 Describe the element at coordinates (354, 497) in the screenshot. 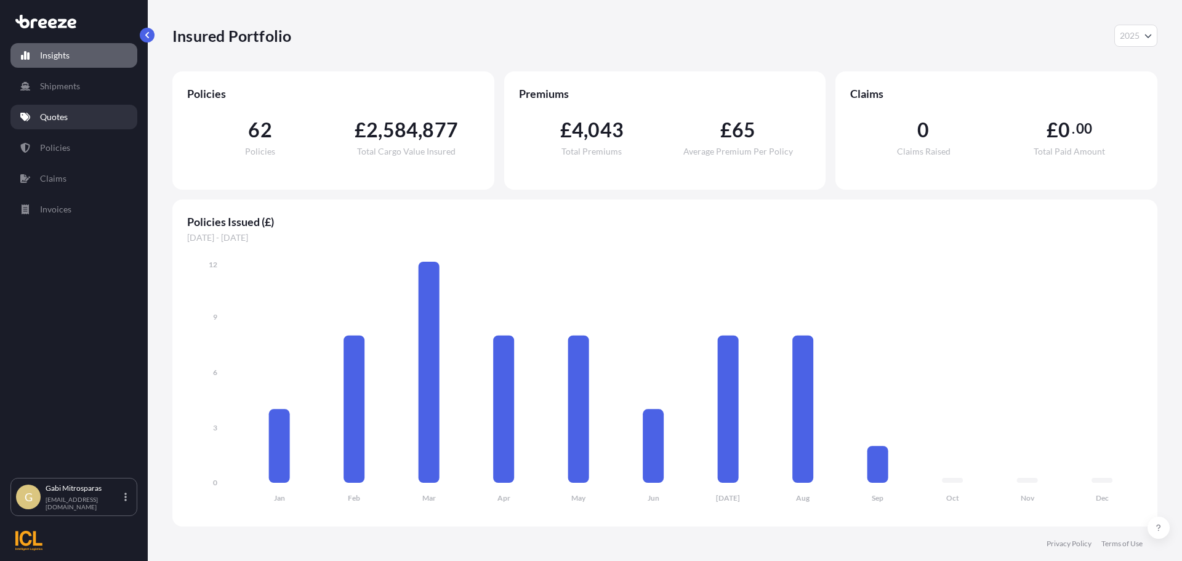

I see `tspan: Feb` at that location.